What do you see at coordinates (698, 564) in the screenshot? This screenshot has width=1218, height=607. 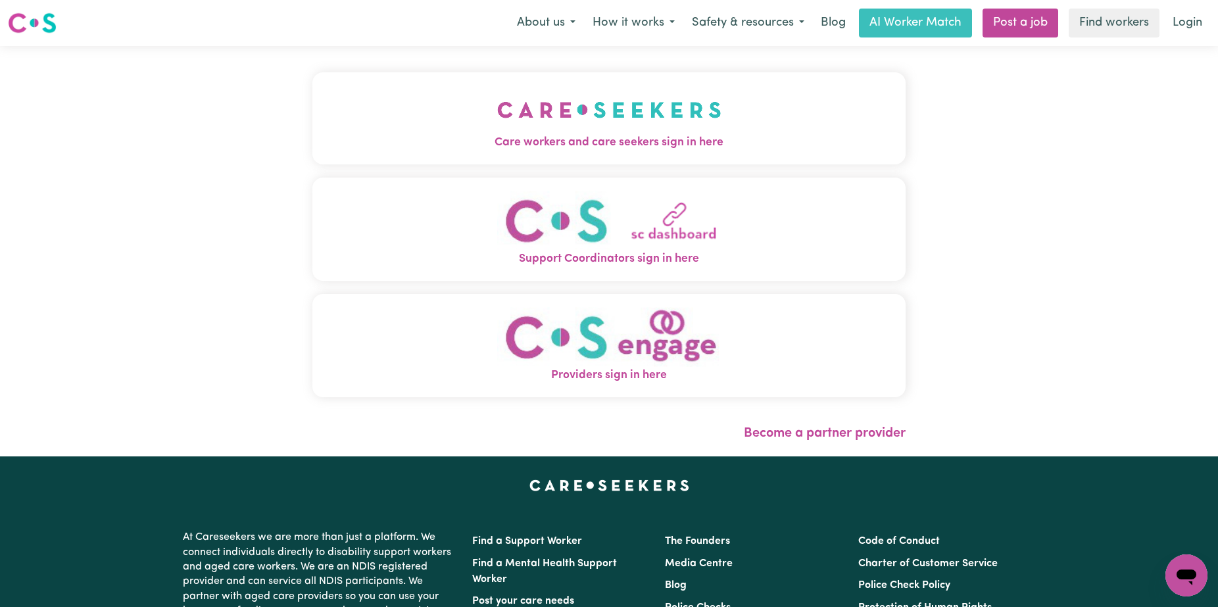 I see `a: Media Centre` at bounding box center [698, 564].